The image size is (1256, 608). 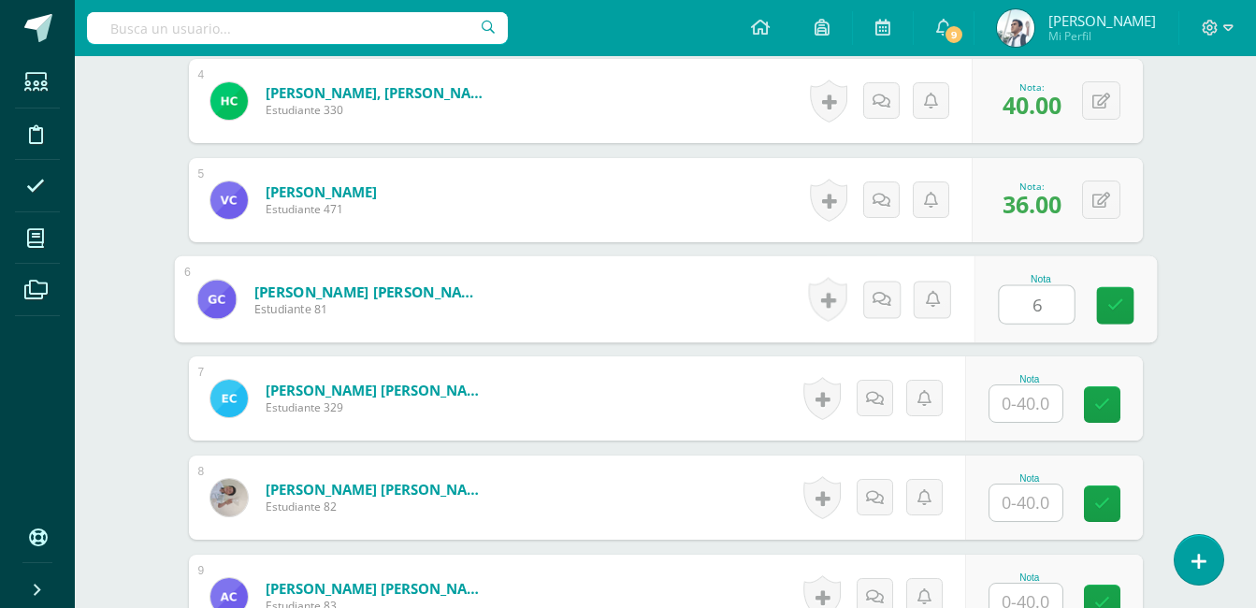 I want to click on img: 034456a621ab08c0927b2962e3a9e5a2.png, so click(x=229, y=498).